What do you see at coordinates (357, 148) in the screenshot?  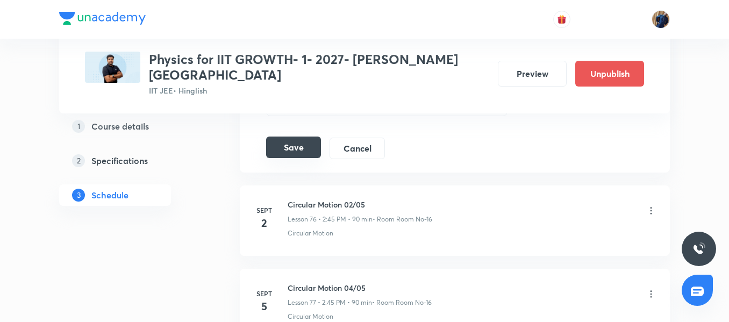 I see `button: Cancel` at bounding box center [357, 148].